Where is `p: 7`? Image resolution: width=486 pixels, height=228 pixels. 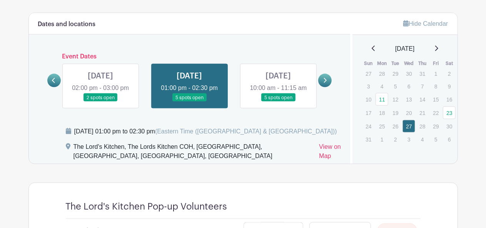
p: 7 is located at coordinates (422, 86).